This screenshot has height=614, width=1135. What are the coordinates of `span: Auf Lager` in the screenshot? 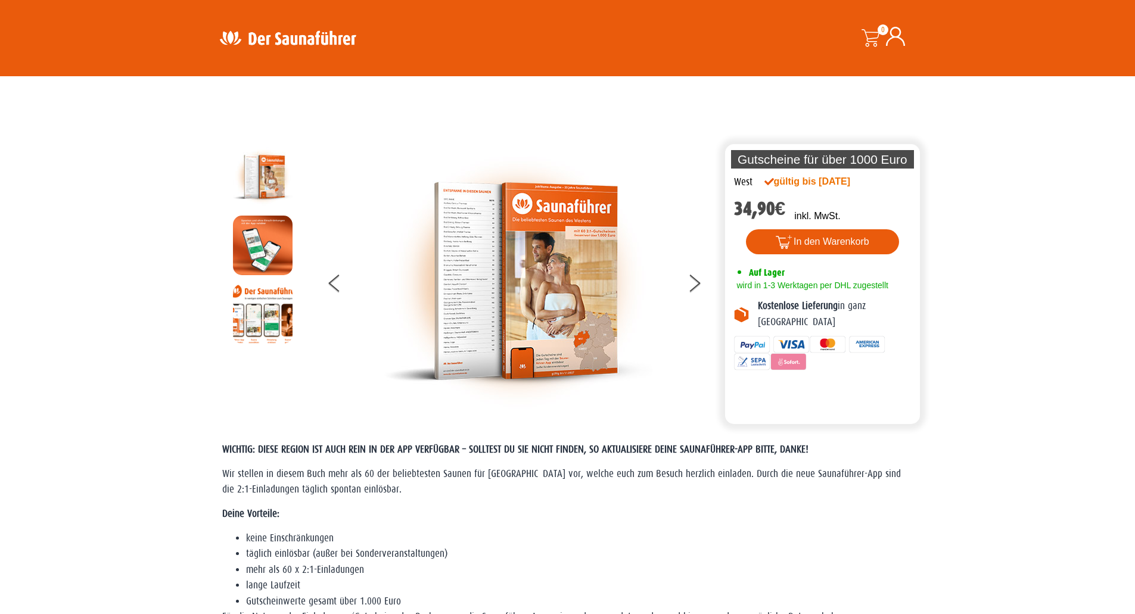 It's located at (767, 272).